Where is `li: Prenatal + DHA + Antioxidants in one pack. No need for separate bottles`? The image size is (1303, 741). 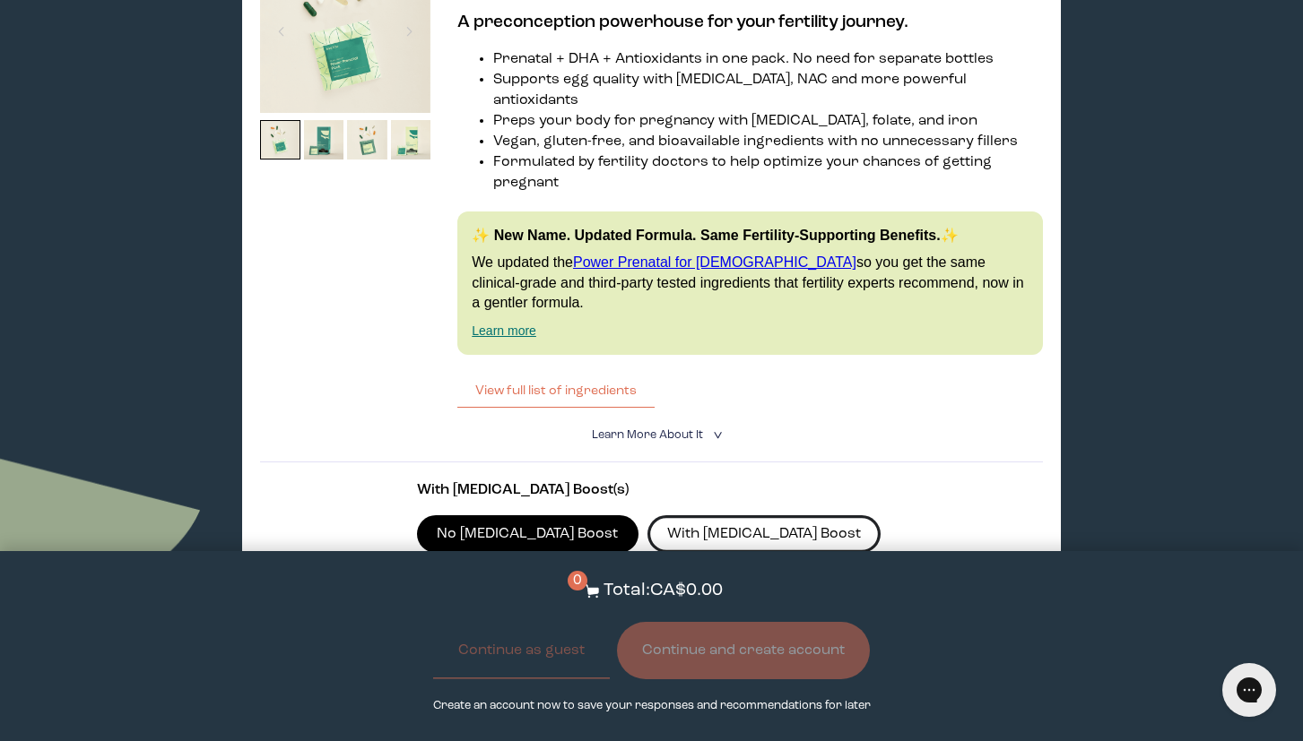
li: Prenatal + DHA + Antioxidants in one pack. No need for separate bottles is located at coordinates (767, 59).